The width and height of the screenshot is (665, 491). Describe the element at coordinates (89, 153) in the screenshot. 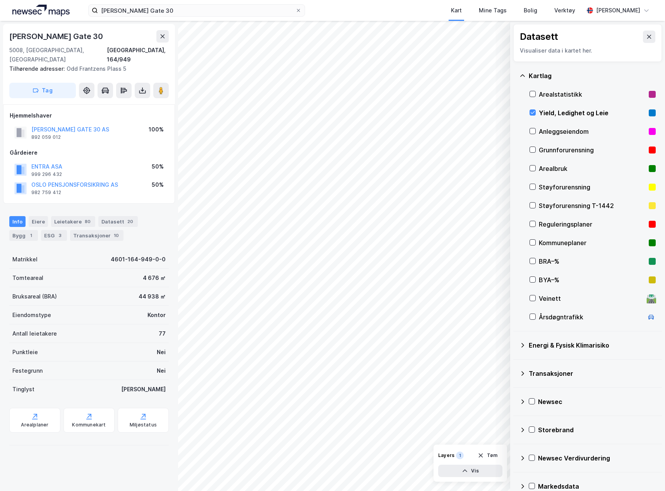

I see `div: Gårdeiere` at that location.